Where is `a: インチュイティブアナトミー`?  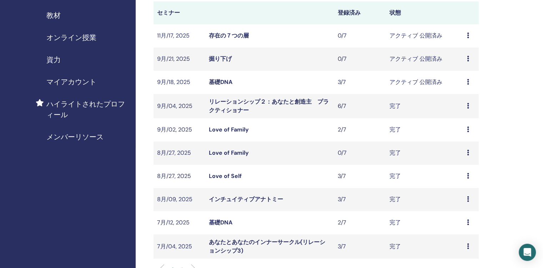
a: インチュイティブアナトミー is located at coordinates (246, 199).